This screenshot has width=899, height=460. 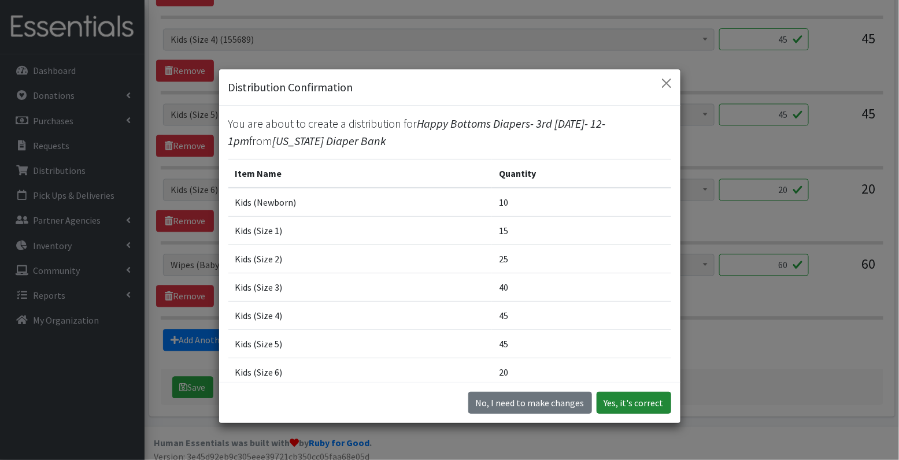 What do you see at coordinates (581, 231) in the screenshot?
I see `td: 15` at bounding box center [581, 231].